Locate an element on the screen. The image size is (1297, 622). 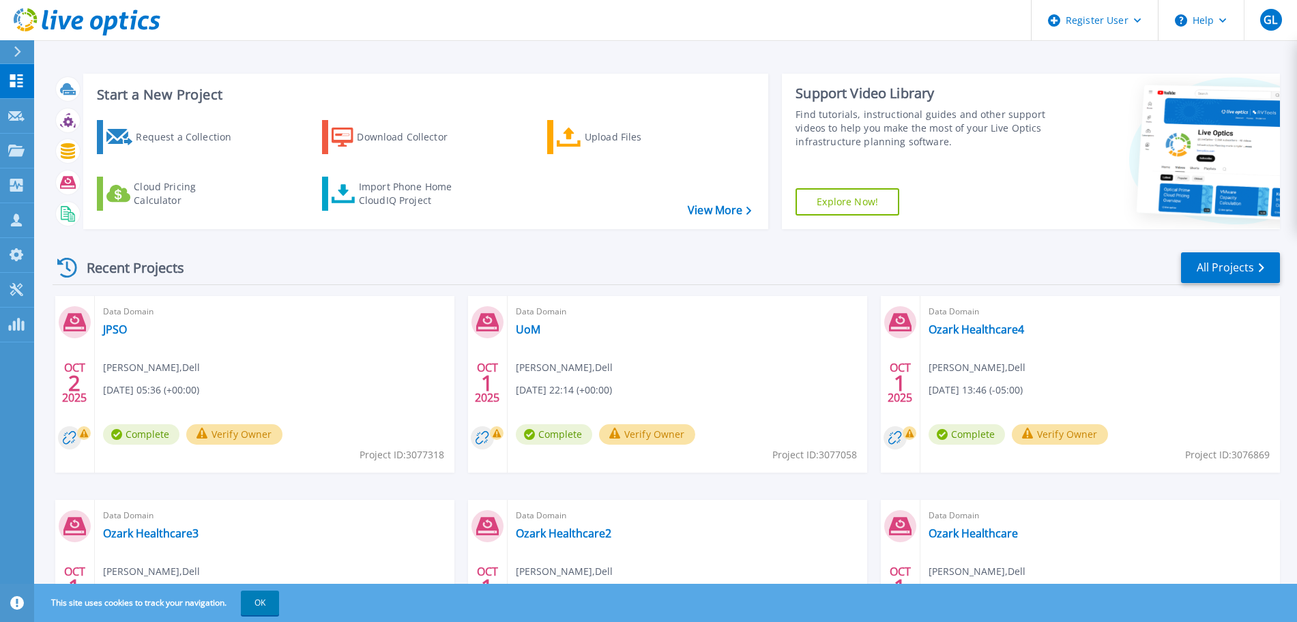
div: Cloud Pricing Calculator is located at coordinates (188, 194).